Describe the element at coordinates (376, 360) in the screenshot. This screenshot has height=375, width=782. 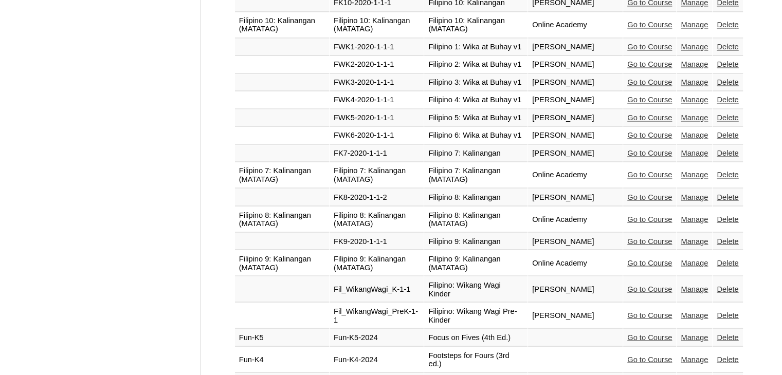
I see `td: Fun-K4-2024` at that location.